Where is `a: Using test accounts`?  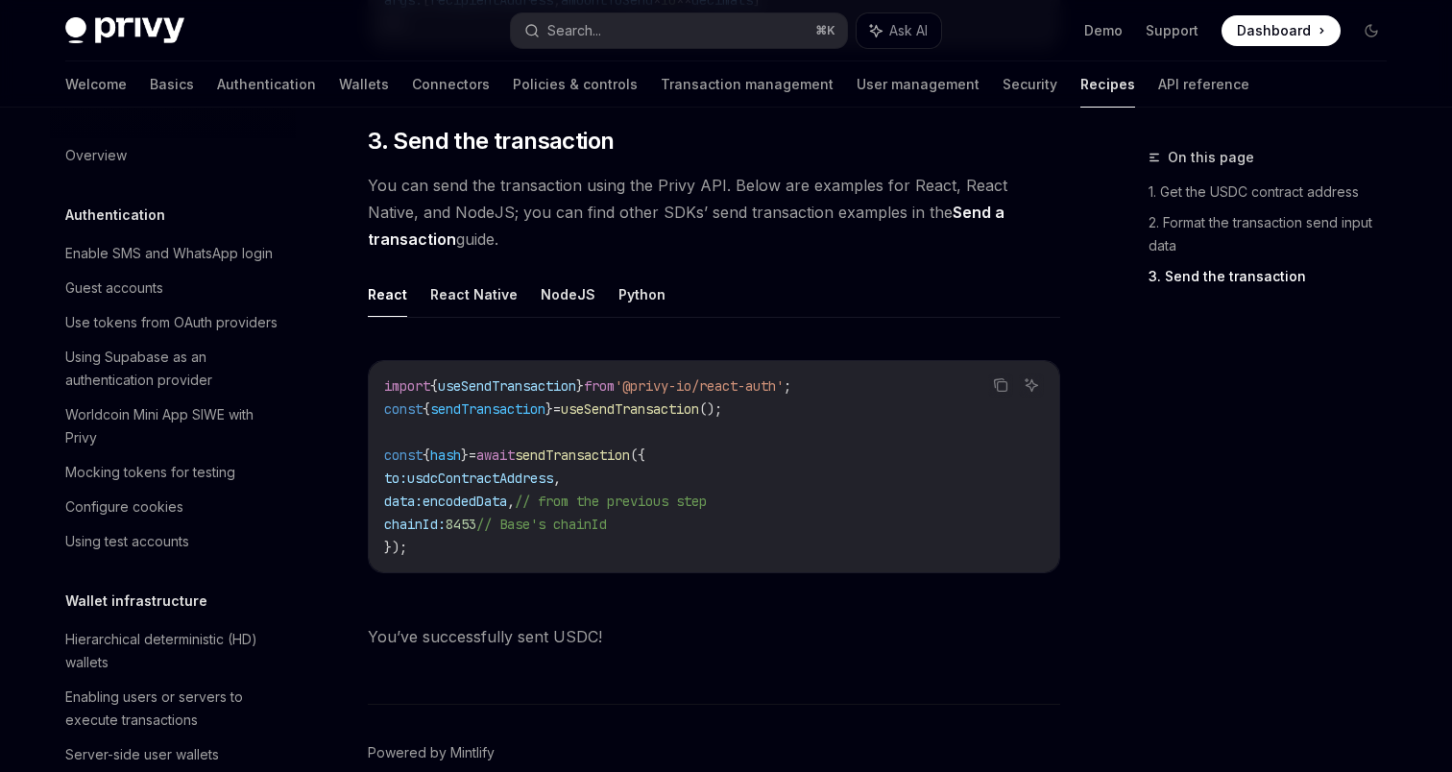 a: Using test accounts is located at coordinates (173, 541).